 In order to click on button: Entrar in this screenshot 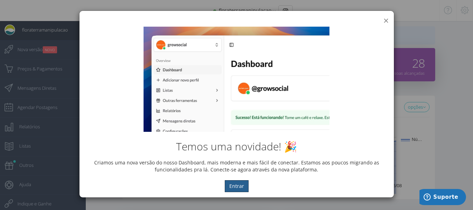, I will do `click(237, 186)`.